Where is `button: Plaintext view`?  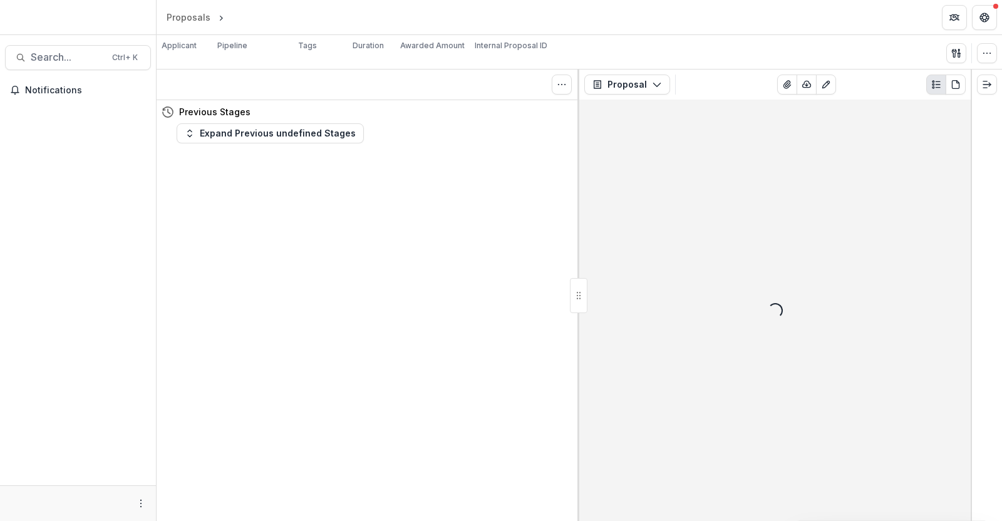 button: Plaintext view is located at coordinates (936, 85).